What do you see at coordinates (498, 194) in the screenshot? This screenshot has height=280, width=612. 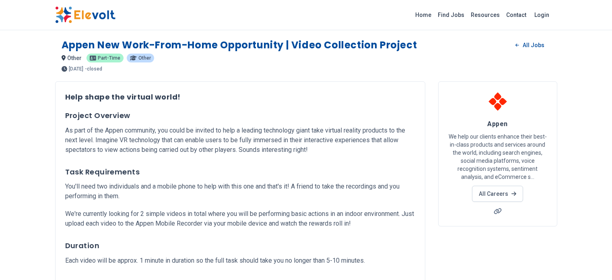 I see `a: All Careers` at bounding box center [498, 194].